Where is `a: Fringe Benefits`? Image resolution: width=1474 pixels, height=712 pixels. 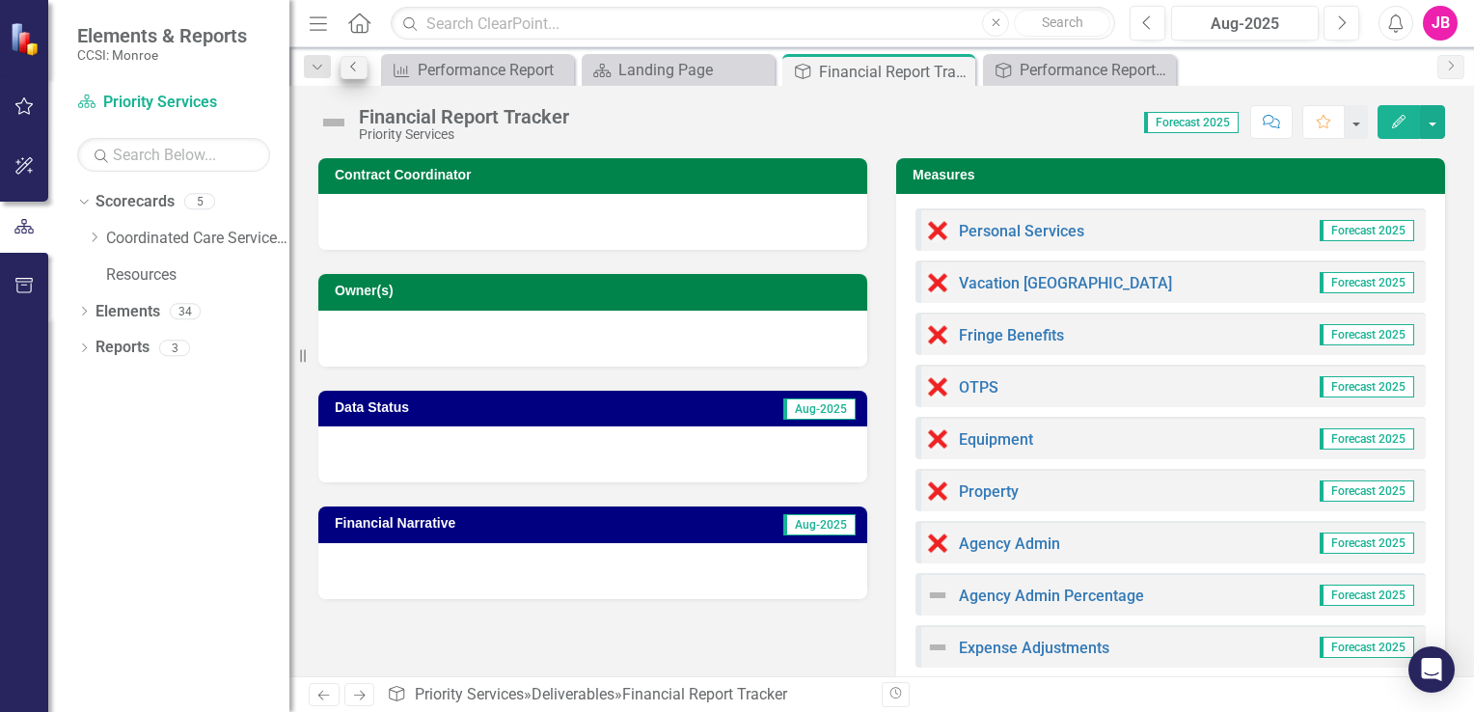
a: Fringe Benefits is located at coordinates (1011, 335).